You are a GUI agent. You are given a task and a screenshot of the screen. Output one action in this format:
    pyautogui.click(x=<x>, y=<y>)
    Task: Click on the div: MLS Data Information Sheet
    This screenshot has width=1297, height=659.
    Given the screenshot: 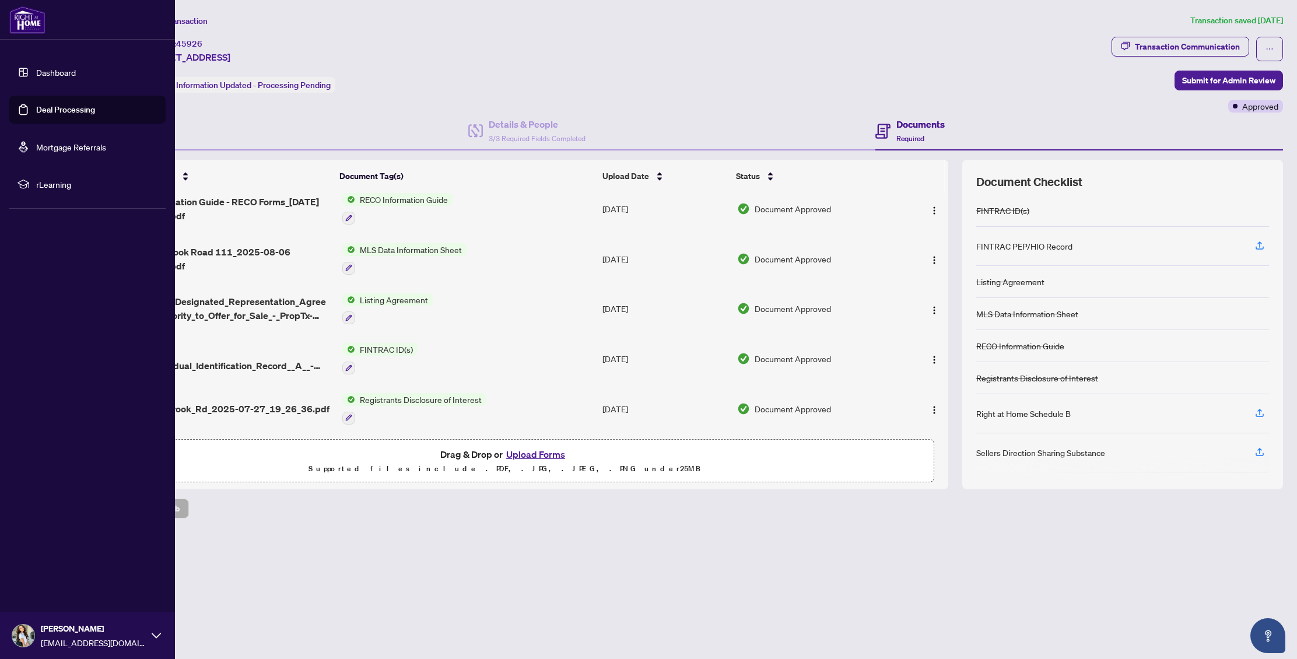 What is the action you would take?
    pyautogui.click(x=1027, y=314)
    